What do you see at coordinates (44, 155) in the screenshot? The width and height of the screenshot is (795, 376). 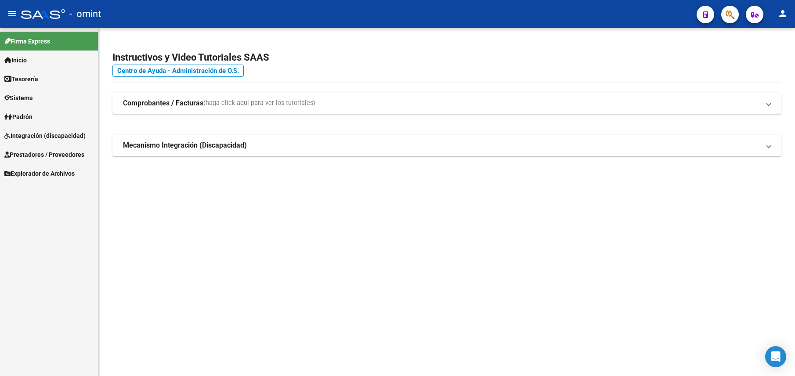 I see `span: Prestadores / Proveedores` at bounding box center [44, 155].